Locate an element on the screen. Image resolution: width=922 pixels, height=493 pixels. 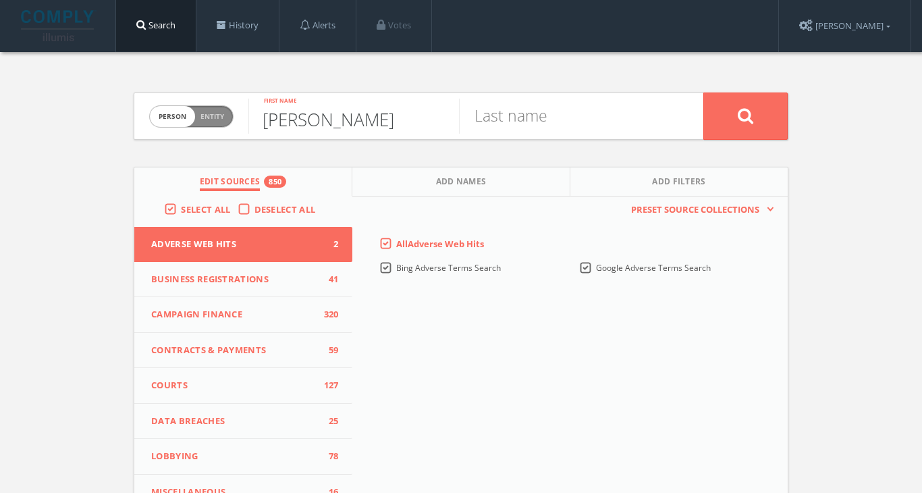
span: Courts is located at coordinates (235, 385).